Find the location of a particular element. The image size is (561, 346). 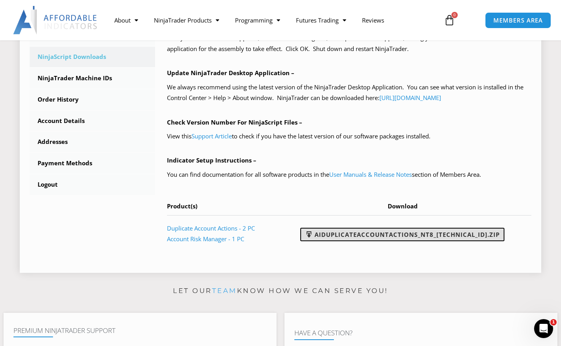

span: 0 is located at coordinates (454, 15).